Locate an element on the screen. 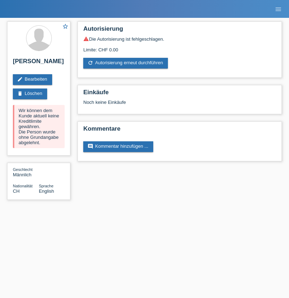  div: Noch keine Einkäufe is located at coordinates (180, 105).